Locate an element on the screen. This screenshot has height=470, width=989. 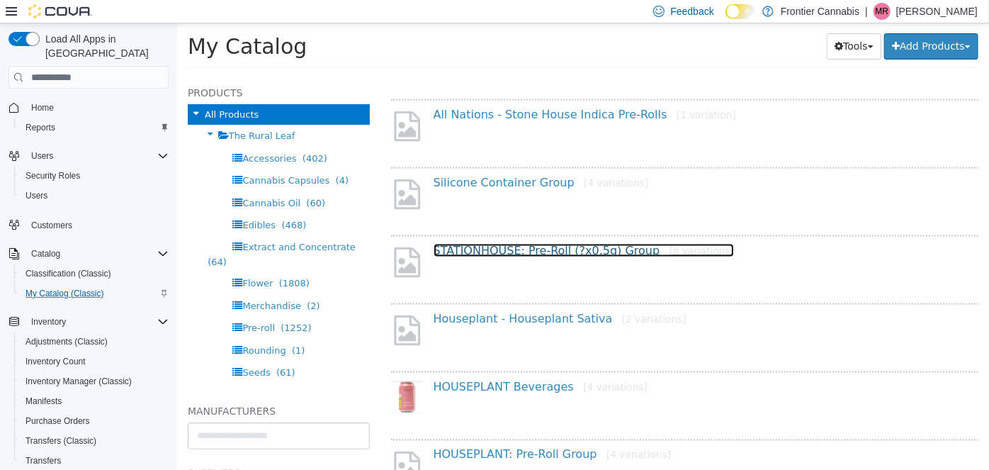
a: HOUSEPLANT Beverages[4 variations] is located at coordinates (363, 363).